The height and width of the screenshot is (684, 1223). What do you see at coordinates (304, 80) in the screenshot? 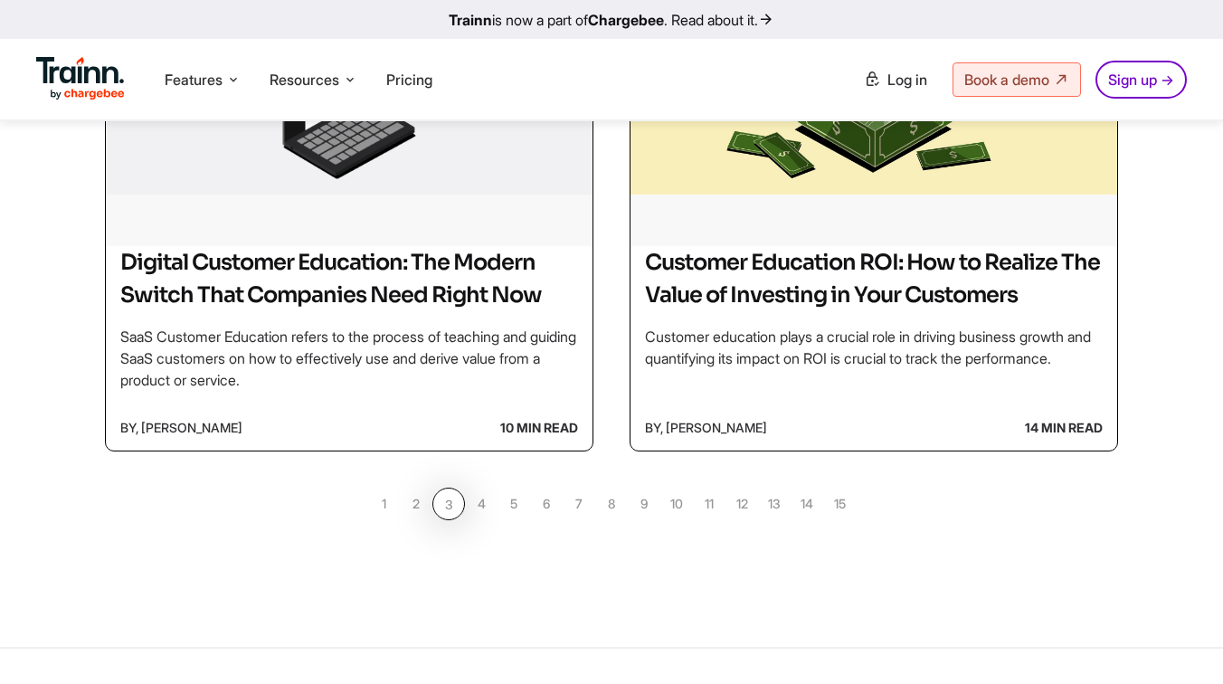
I see `span: Resources` at bounding box center [304, 80].